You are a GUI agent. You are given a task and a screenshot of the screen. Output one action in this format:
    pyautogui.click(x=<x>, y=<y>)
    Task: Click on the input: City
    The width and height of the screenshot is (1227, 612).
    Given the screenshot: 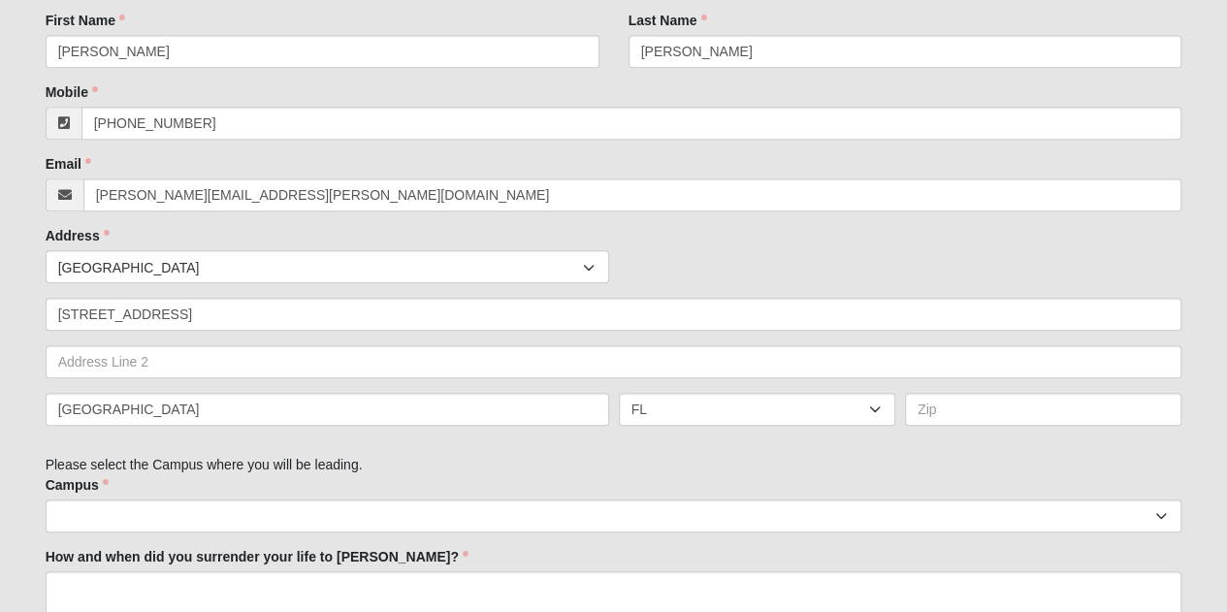 What is the action you would take?
    pyautogui.click(x=327, y=409)
    